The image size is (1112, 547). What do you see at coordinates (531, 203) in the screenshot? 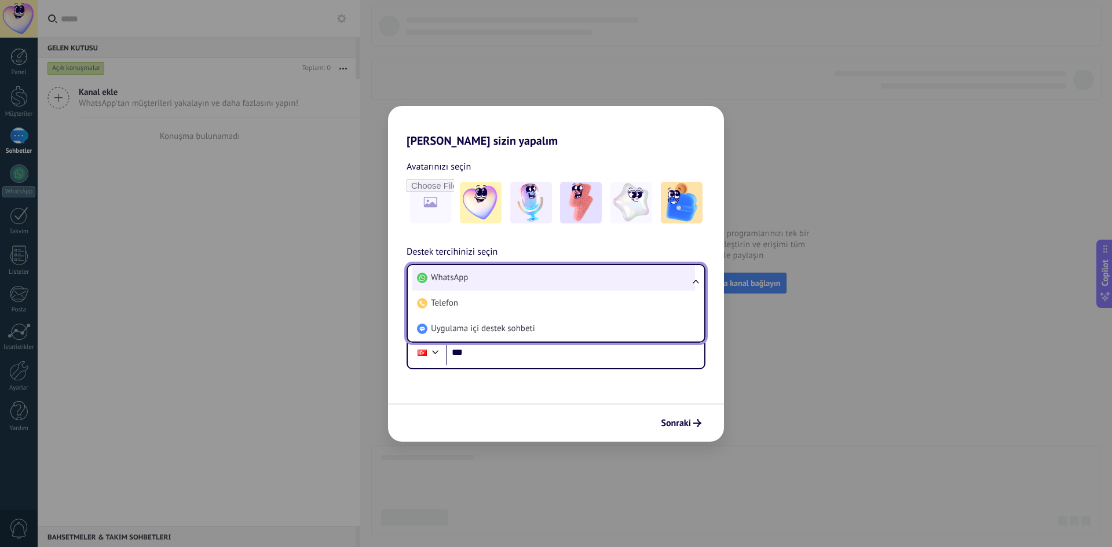
I see `img: -2.jpeg` at bounding box center [531, 203].